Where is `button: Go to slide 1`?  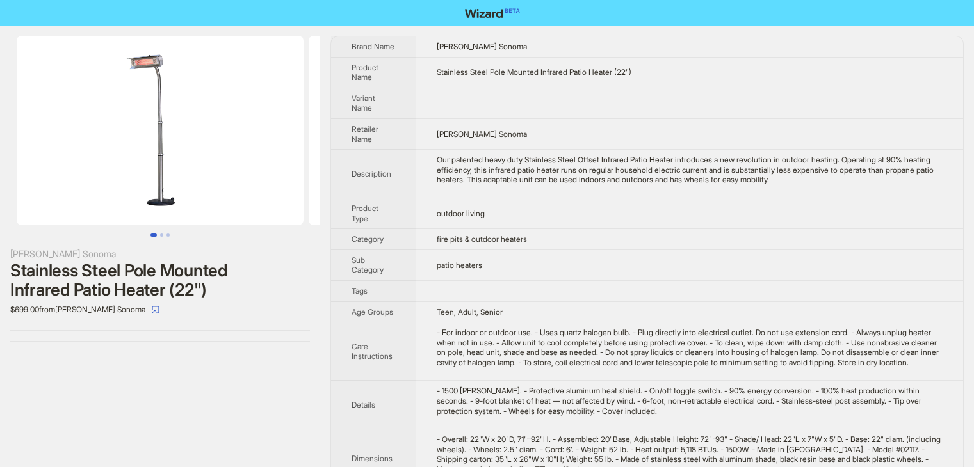 button: Go to slide 1 is located at coordinates (154, 235).